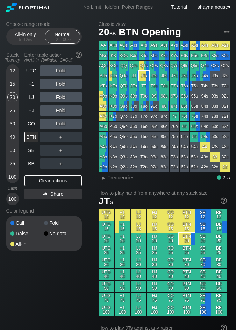 The width and height of the screenshot is (236, 330). Describe the element at coordinates (219, 251) in the screenshot. I see `div: BB 25` at that location.